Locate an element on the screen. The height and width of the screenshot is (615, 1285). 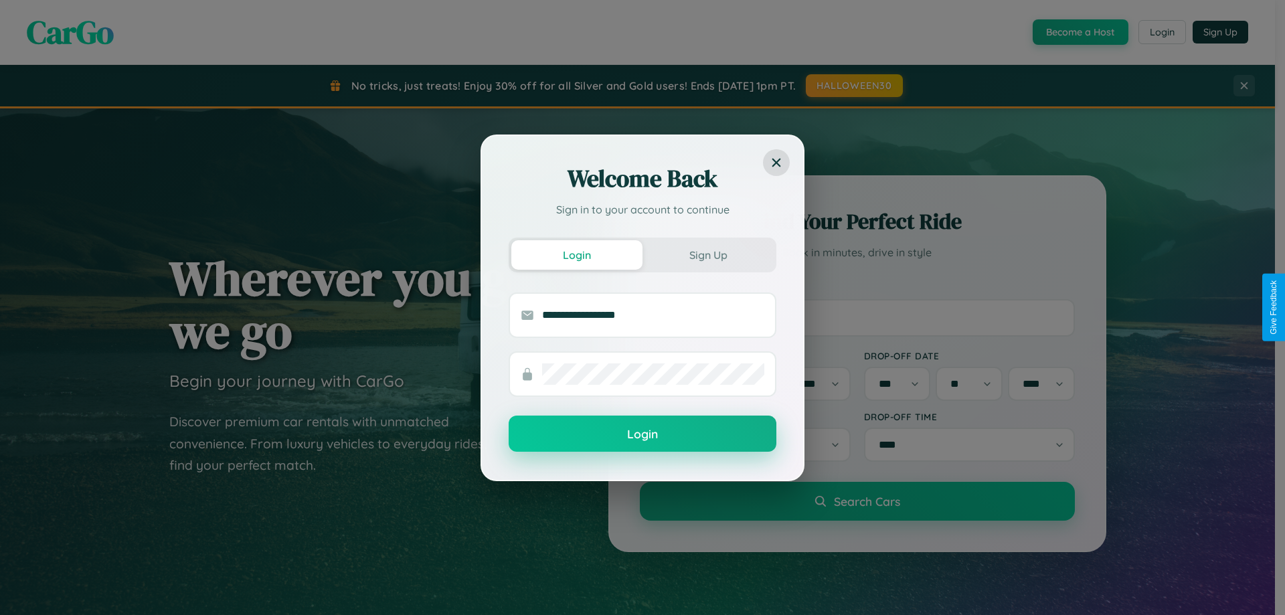
h2: Welcome Back is located at coordinates (642, 179).